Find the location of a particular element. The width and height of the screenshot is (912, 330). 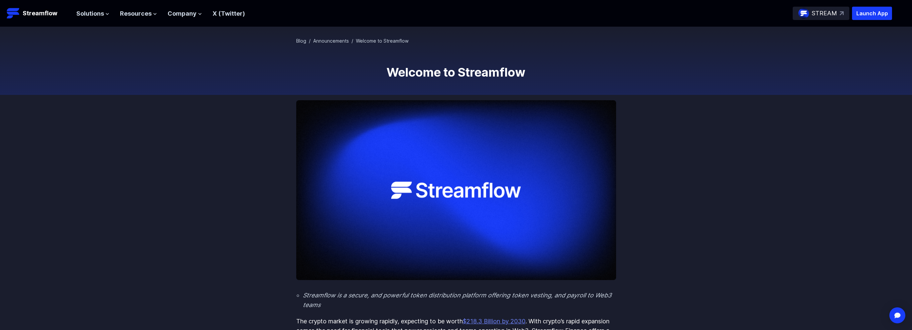

button: Company is located at coordinates (185, 14).